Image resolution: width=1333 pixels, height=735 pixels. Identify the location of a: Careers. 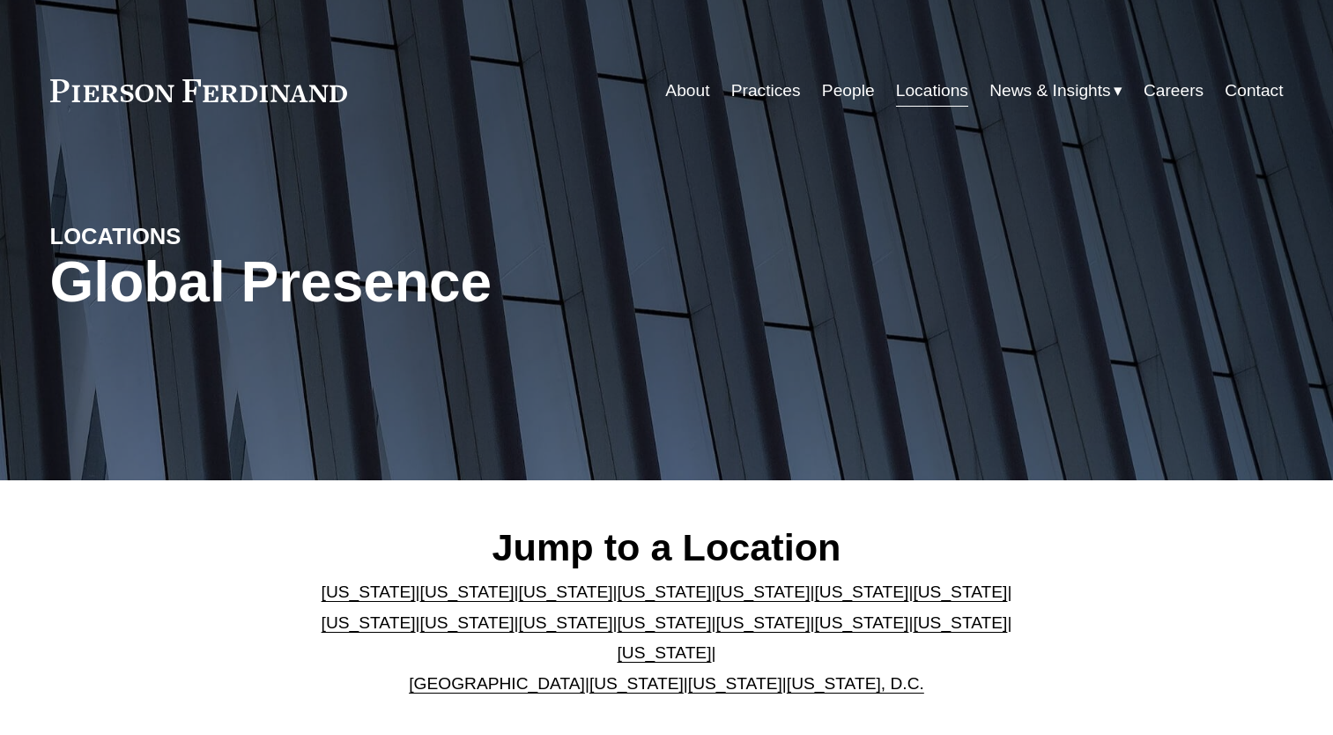
(1173, 91).